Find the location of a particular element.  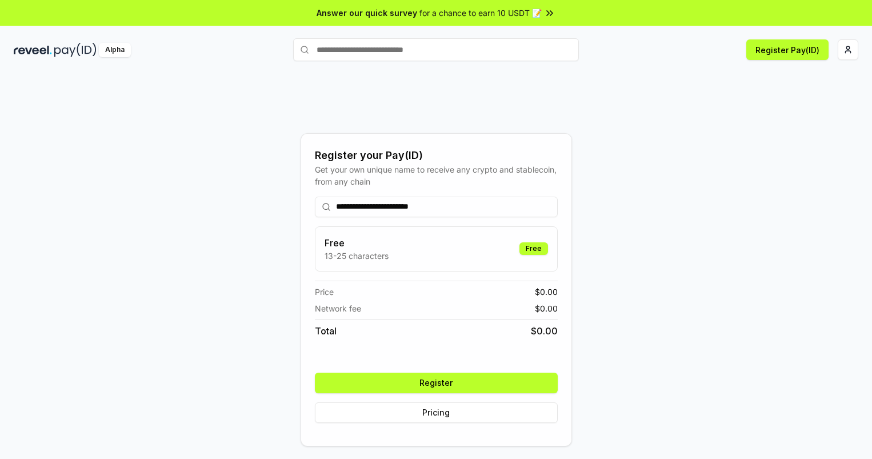

button: Pricing is located at coordinates (436, 413).